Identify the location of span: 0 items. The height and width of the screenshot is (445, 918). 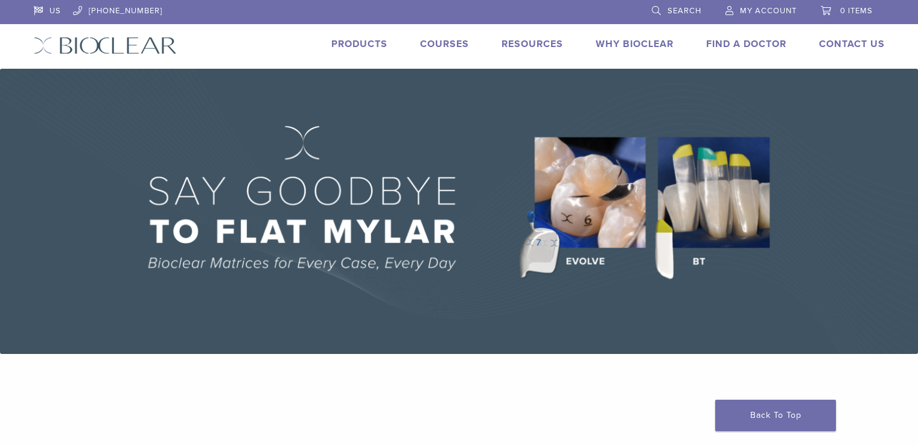
(856, 11).